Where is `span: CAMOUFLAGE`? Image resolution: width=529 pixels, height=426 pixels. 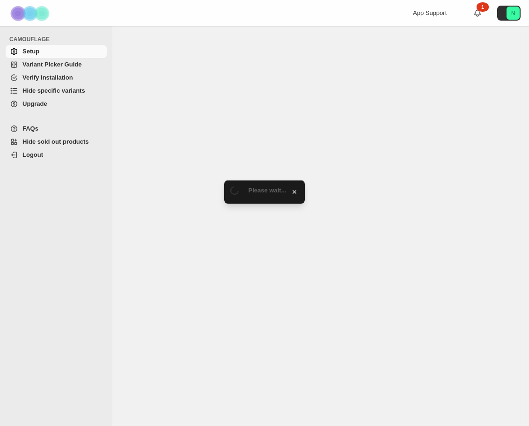
span: CAMOUFLAGE is located at coordinates (58, 39).